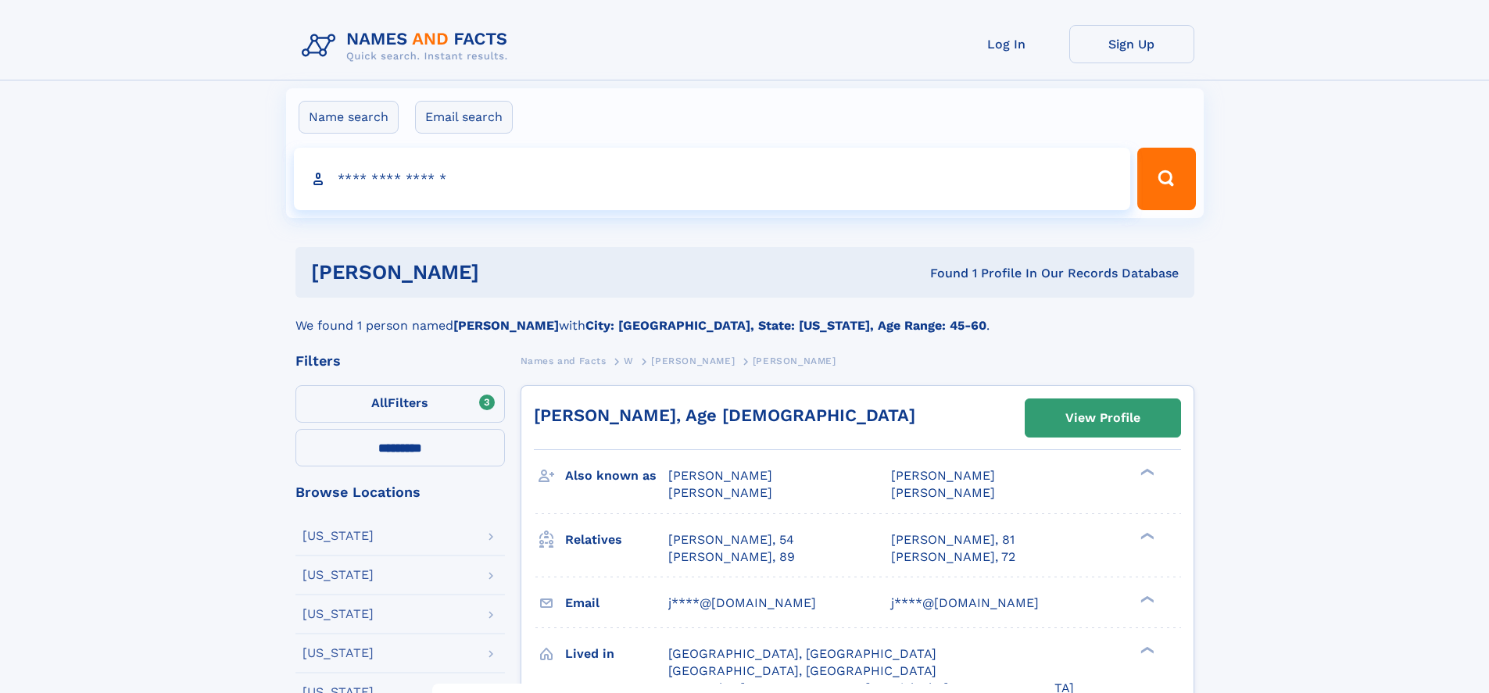 Image resolution: width=1489 pixels, height=693 pixels. I want to click on a: View Profile, so click(1103, 418).